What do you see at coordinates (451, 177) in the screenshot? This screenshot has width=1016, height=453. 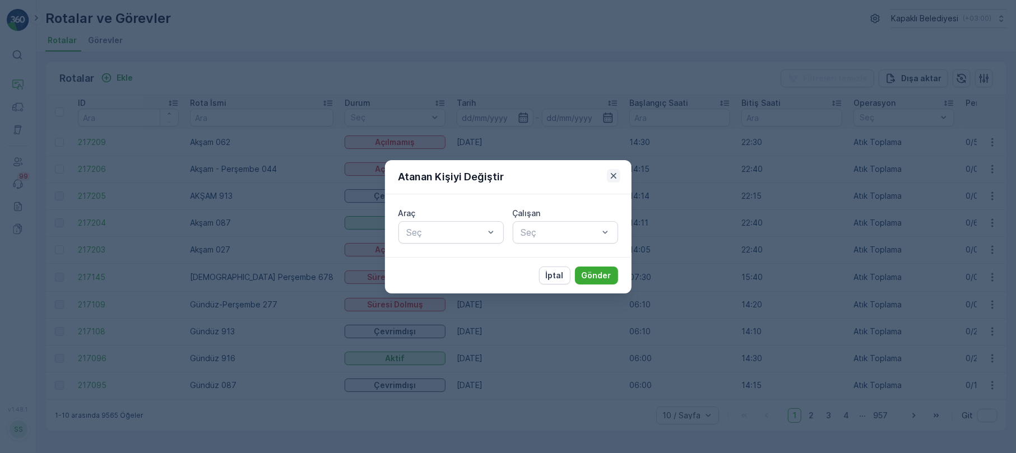 I see `p: Atanan Kişiyi Değiştir` at bounding box center [451, 177].